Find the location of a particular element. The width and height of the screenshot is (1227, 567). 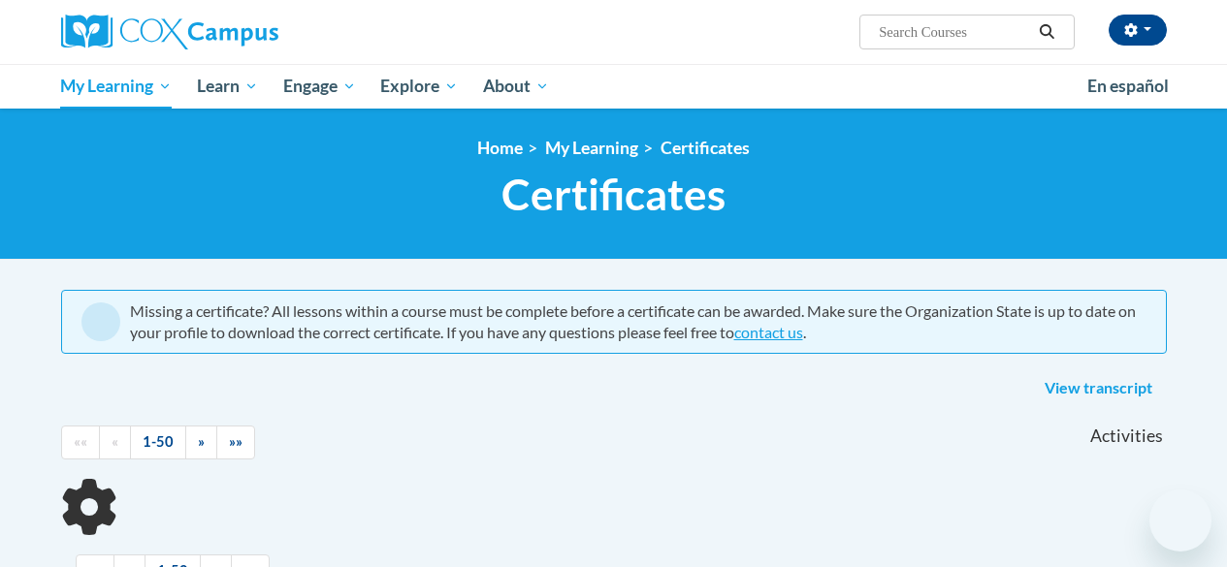

img: Cox Campus is located at coordinates (170, 32).